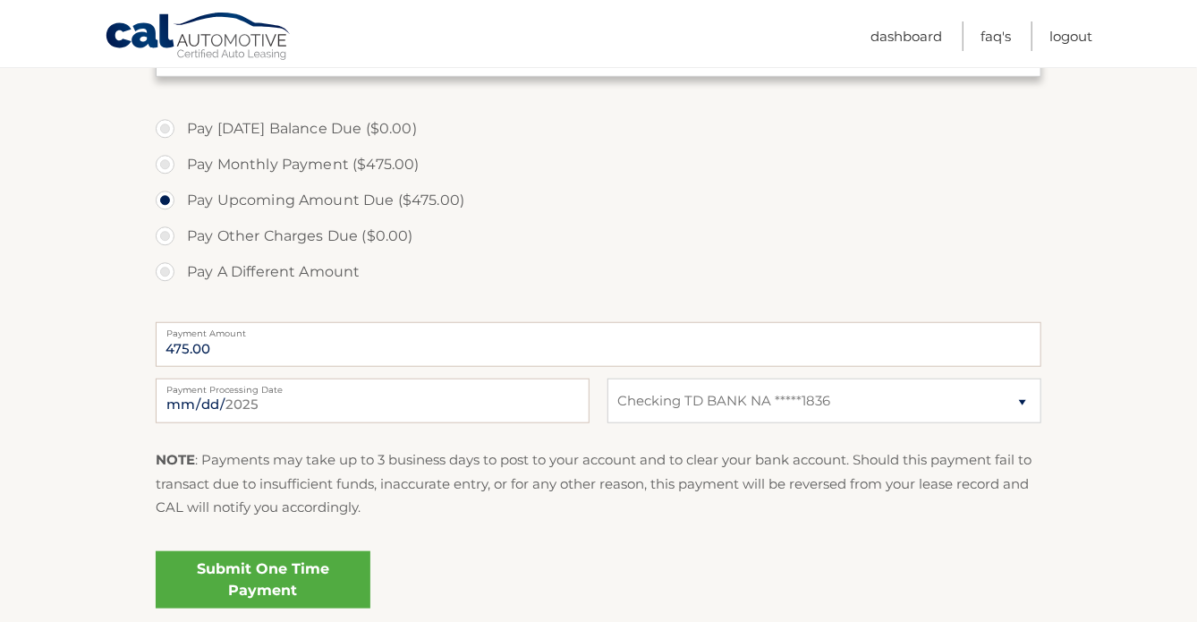 The width and height of the screenshot is (1197, 622). What do you see at coordinates (996, 36) in the screenshot?
I see `a: FAQ's` at bounding box center [996, 36].